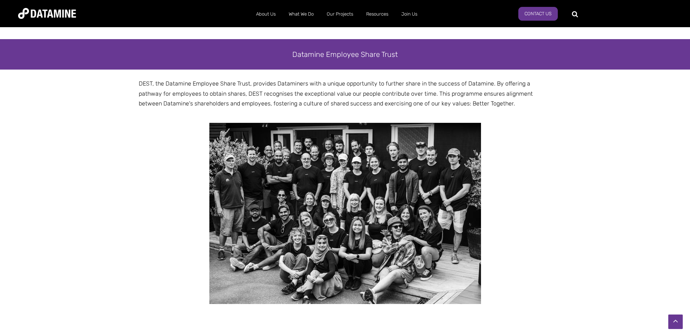 This screenshot has width=690, height=333. What do you see at coordinates (336, 93) in the screenshot?
I see `span: DEST, the Datamine Employee Share Trust, provides Dataminers with a unique opportunity to further...` at bounding box center [336, 93].